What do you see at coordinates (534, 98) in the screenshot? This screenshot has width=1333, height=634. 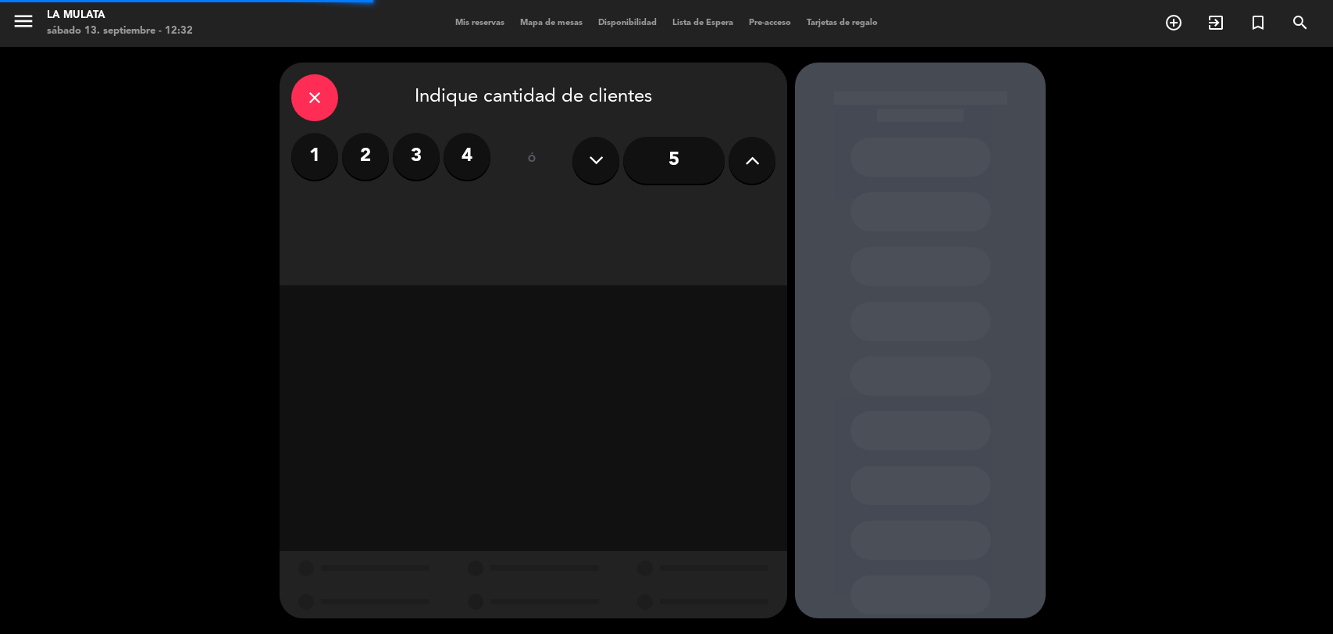 I see `div: Indique cantidad de clientes` at bounding box center [534, 98].